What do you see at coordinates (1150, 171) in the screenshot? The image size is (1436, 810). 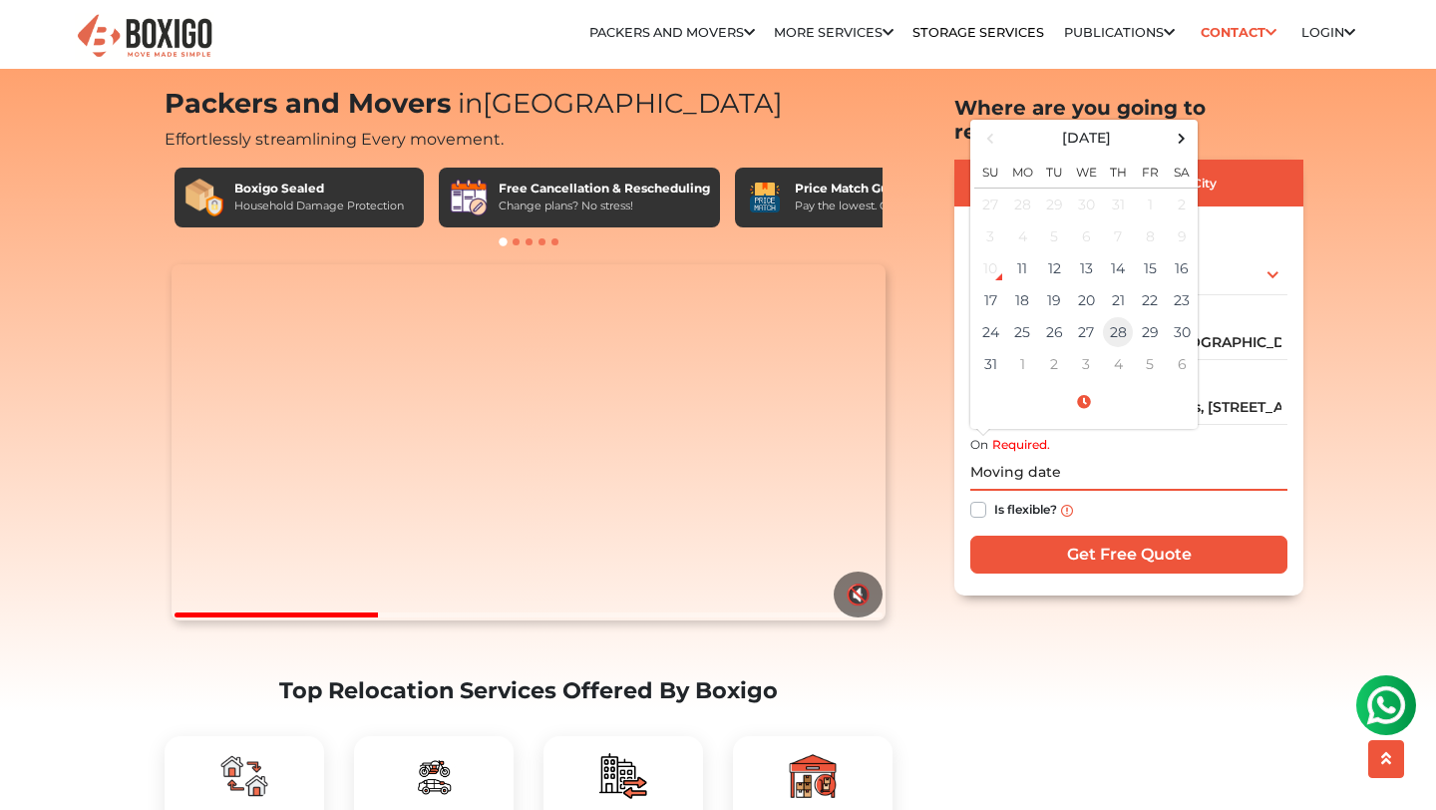 I see `th: Fr` at bounding box center [1150, 171].